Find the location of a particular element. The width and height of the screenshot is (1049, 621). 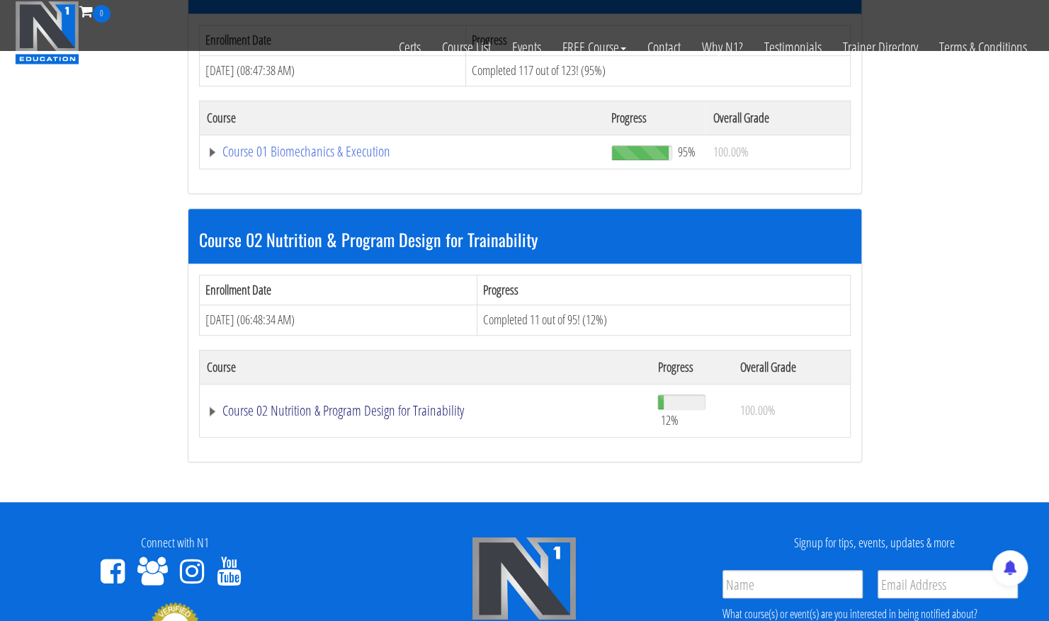

a: Testimonials is located at coordinates (792, 47).